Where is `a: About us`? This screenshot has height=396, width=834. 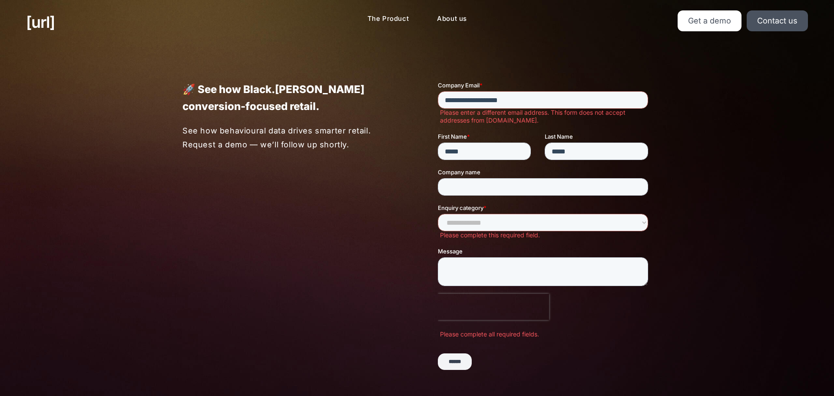 a: About us is located at coordinates (452, 19).